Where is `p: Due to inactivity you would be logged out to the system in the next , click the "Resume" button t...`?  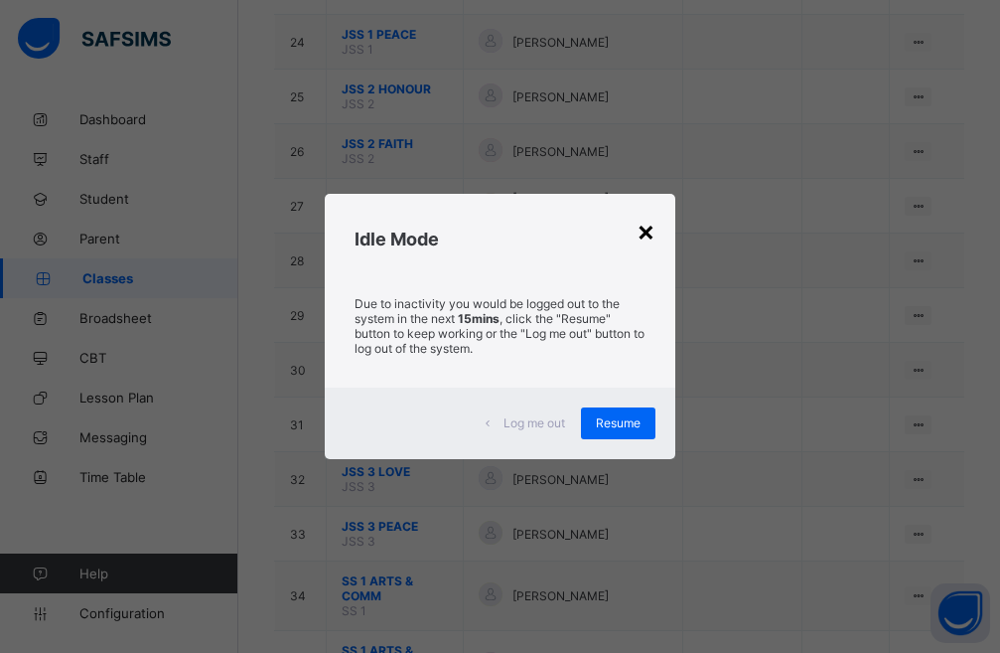
p: Due to inactivity you would be logged out to the system in the next , click the "Resume" button t... is located at coordinates (500, 326).